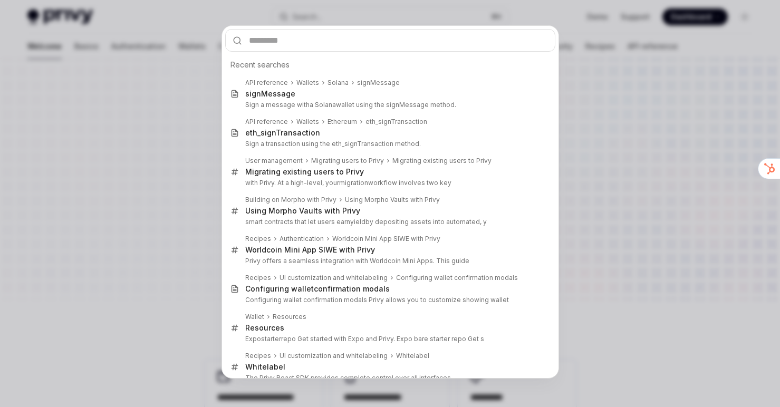 The width and height of the screenshot is (780, 407). What do you see at coordinates (389, 261) in the screenshot?
I see `p: Privy offers a seamless integration with Worldcoin Mini Apps. This guide` at bounding box center [389, 261].